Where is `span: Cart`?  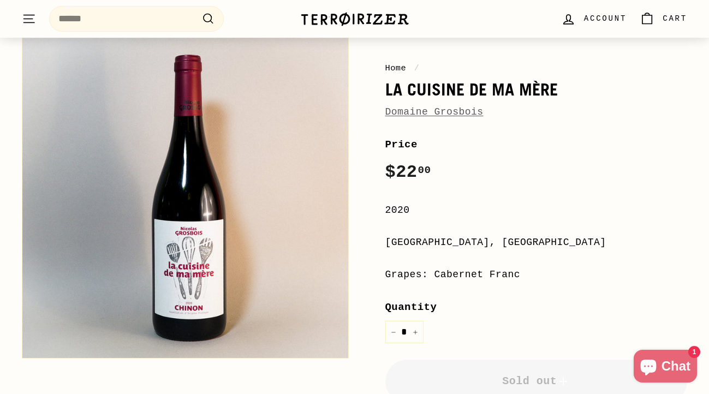
span: Cart is located at coordinates (675, 19).